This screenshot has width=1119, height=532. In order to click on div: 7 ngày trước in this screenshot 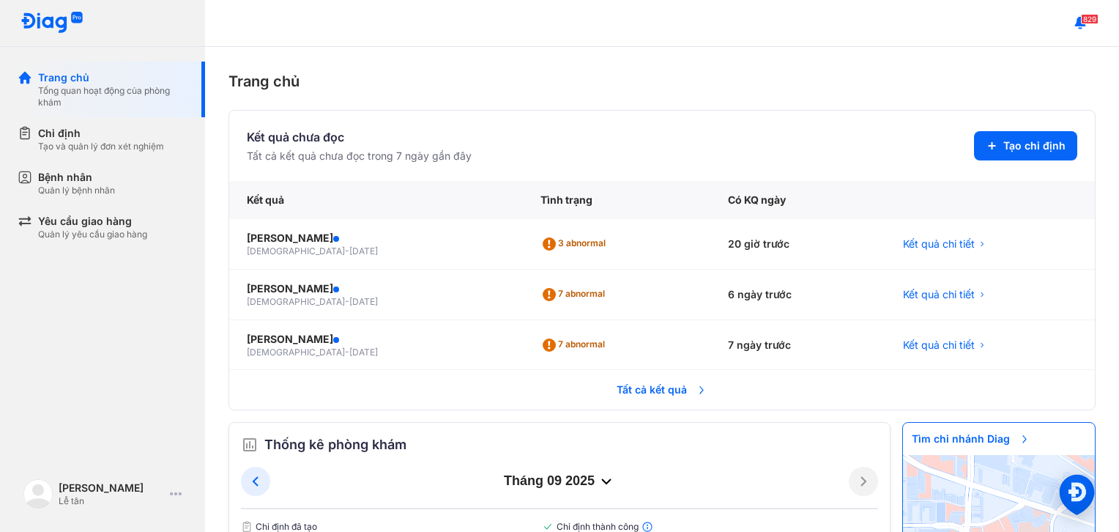, I will do `click(798, 345)`.